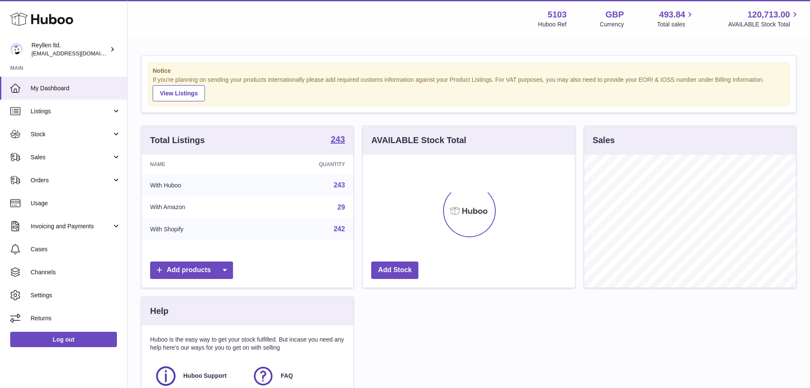 The image size is (810, 388). I want to click on a: Huboo Support, so click(199, 376).